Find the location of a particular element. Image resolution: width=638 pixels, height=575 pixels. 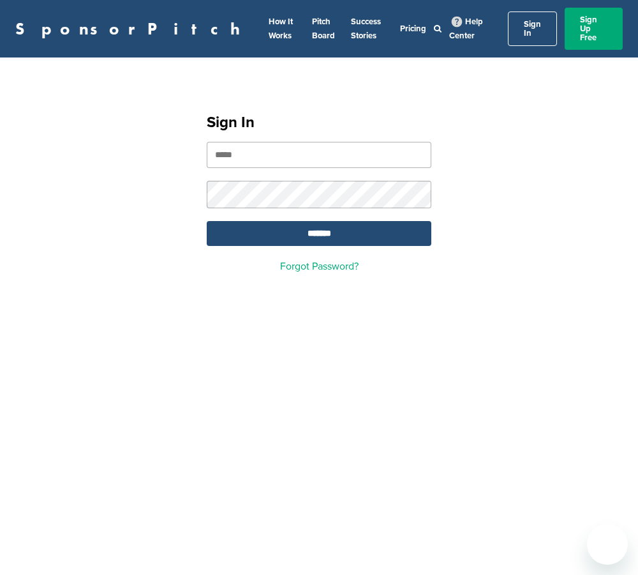

a: Help Center is located at coordinates (466, 29).